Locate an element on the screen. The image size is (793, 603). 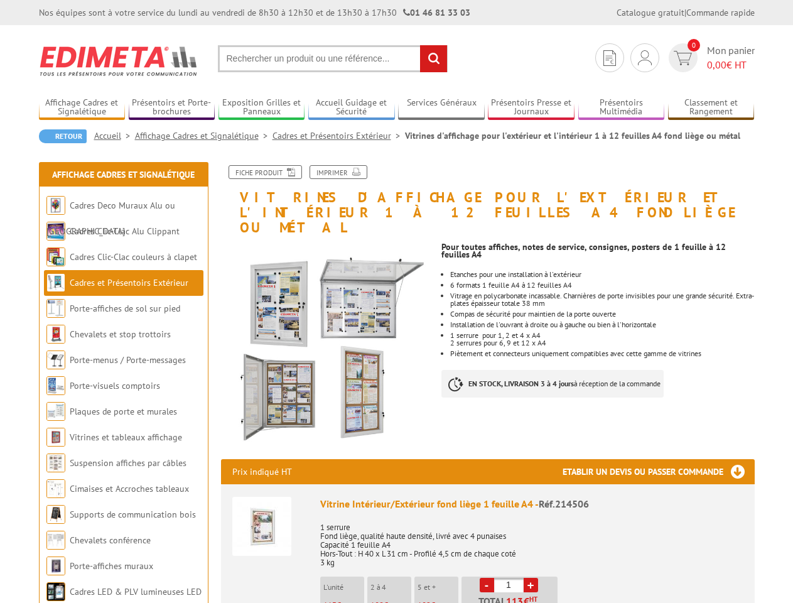
a: Exposition Grilles et Panneaux is located at coordinates (262, 107).